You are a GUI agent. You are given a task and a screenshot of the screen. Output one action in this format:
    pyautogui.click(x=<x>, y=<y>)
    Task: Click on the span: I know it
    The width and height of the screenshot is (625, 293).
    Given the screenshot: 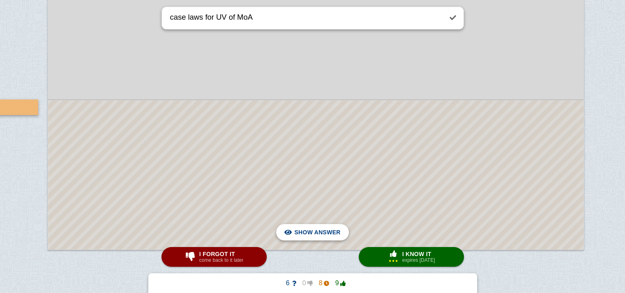 What is the action you would take?
    pyautogui.click(x=419, y=254)
    